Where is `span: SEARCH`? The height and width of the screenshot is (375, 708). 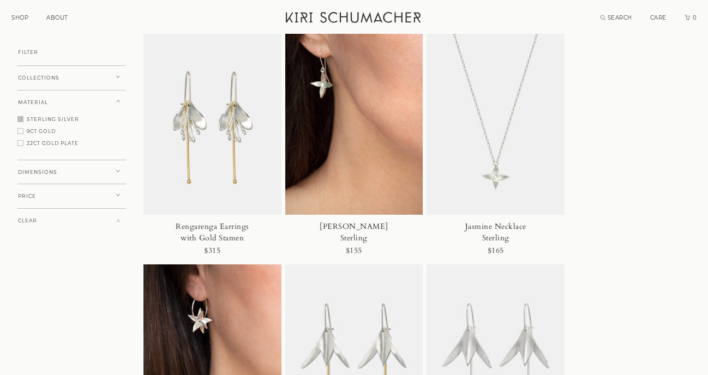 span: SEARCH is located at coordinates (619, 17).